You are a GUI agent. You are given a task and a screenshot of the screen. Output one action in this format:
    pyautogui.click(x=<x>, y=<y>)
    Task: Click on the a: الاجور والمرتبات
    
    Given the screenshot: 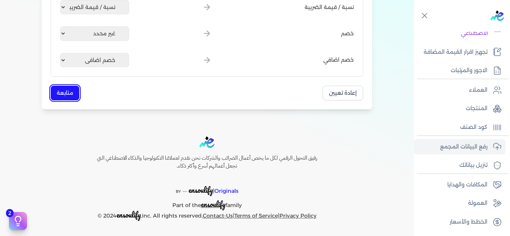 What is the action you would take?
    pyautogui.click(x=460, y=71)
    